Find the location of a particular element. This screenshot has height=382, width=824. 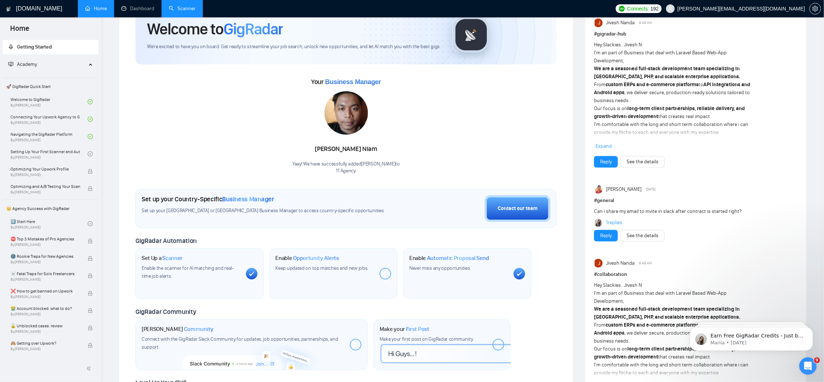

span: Community is located at coordinates (198, 329).